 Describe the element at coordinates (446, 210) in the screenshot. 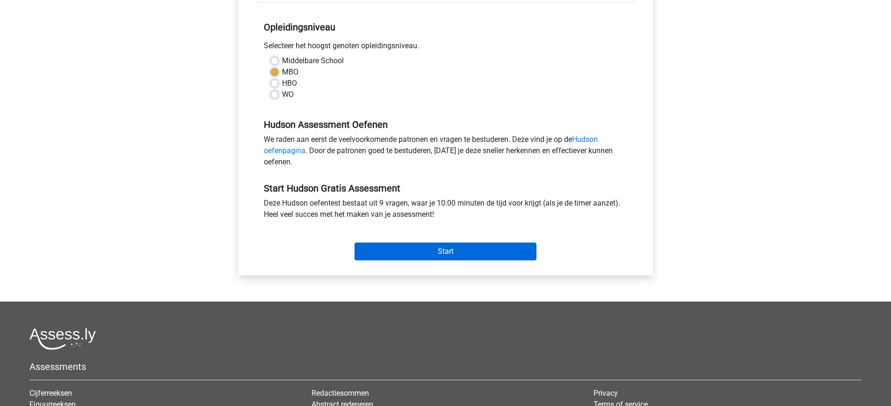

I see `div: Deze Hudson oefentest bestaat uit 9 vragen, waar je 10:00 minuten de tijd voor krijgt (als je de ...` at that location.